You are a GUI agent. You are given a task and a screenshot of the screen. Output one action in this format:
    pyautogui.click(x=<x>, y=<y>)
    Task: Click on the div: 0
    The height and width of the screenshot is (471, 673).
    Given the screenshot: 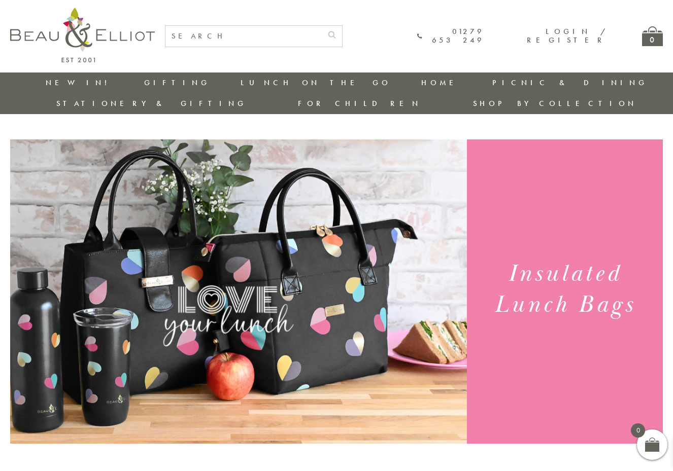 What is the action you would take?
    pyautogui.click(x=652, y=36)
    